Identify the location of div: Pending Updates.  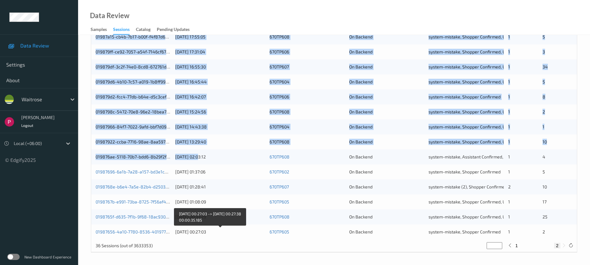
(173, 30).